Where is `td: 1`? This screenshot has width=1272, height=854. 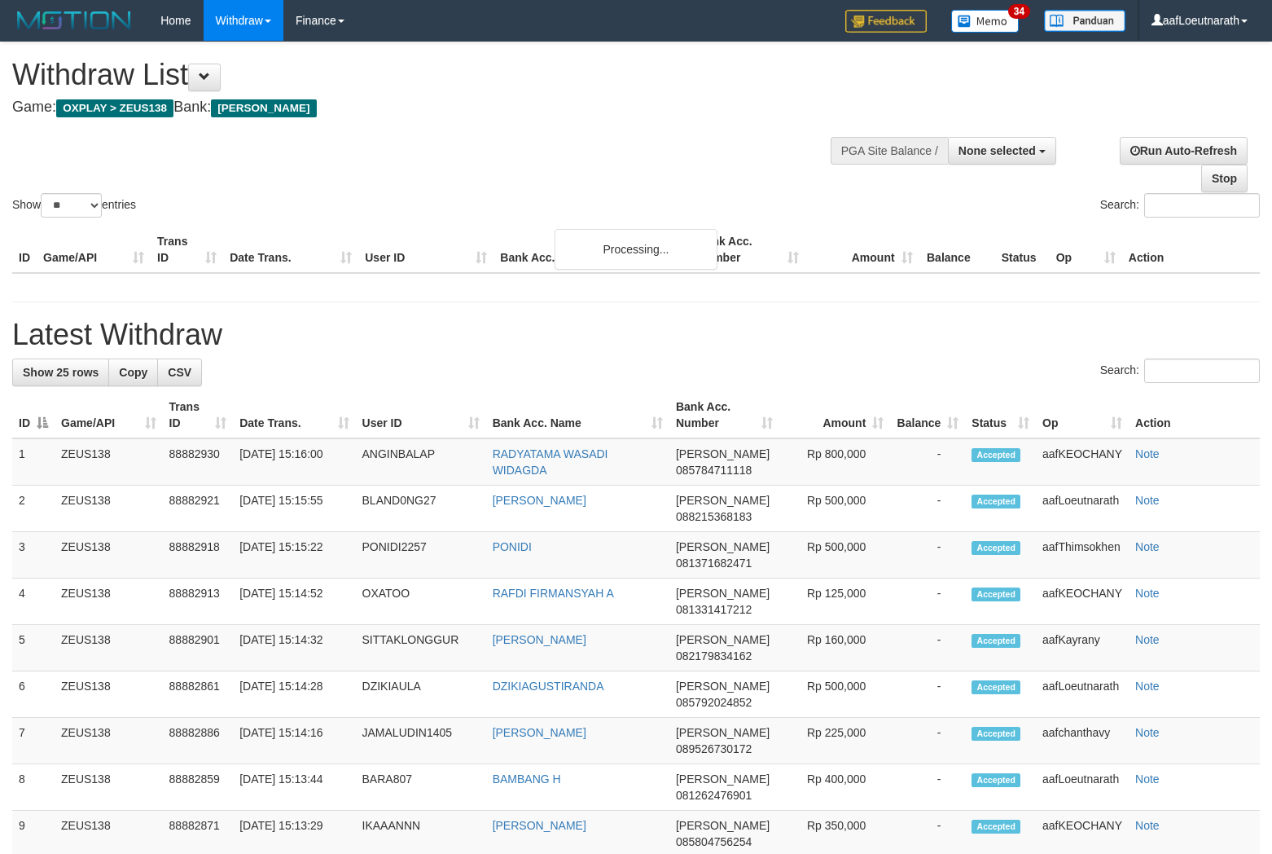 td: 1 is located at coordinates (33, 462).